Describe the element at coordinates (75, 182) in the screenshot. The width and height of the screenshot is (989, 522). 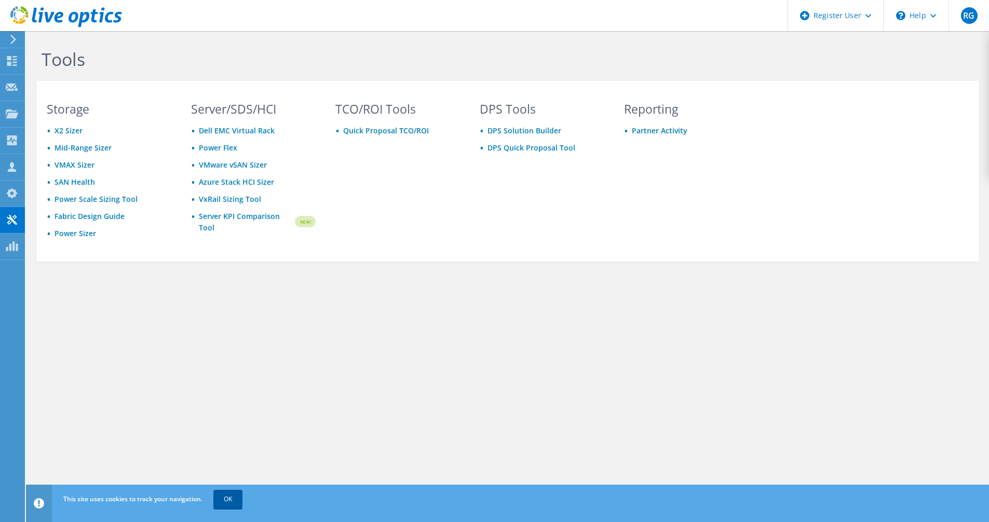
I see `a: SAN Health` at that location.